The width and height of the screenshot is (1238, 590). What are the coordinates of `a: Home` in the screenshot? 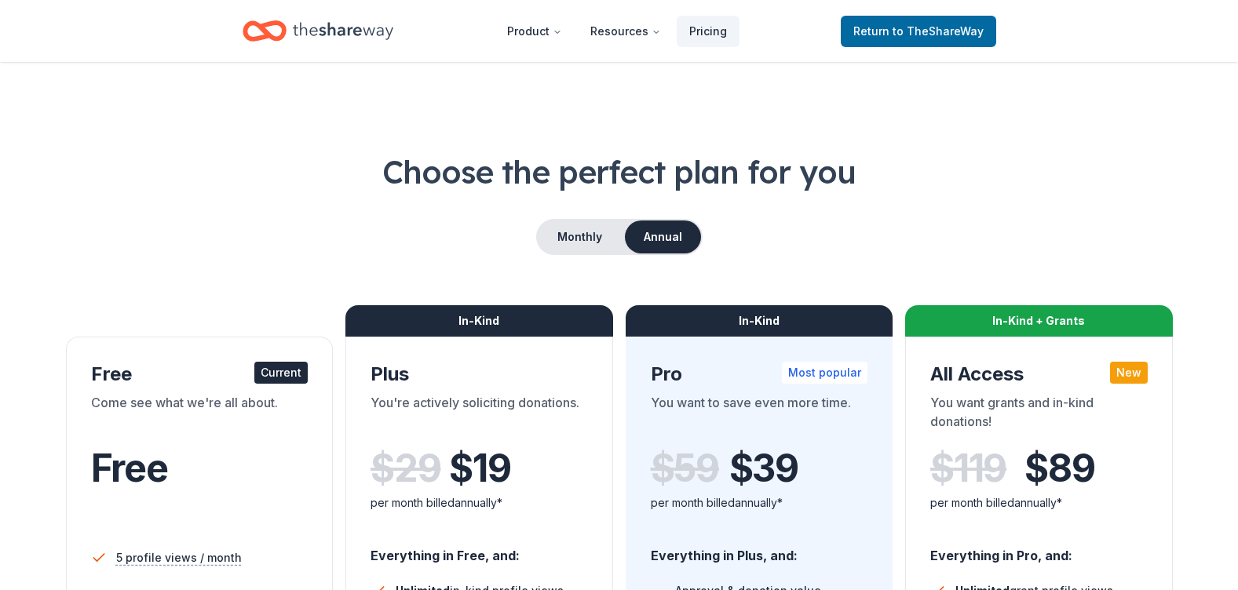 It's located at (318, 31).